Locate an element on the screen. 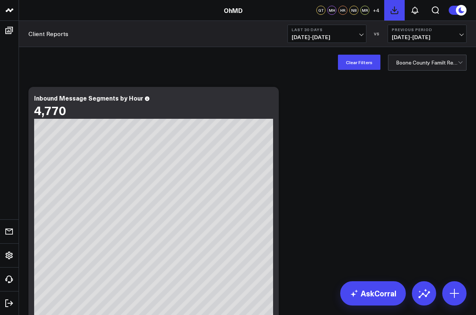  span: + 4 is located at coordinates (376, 10).